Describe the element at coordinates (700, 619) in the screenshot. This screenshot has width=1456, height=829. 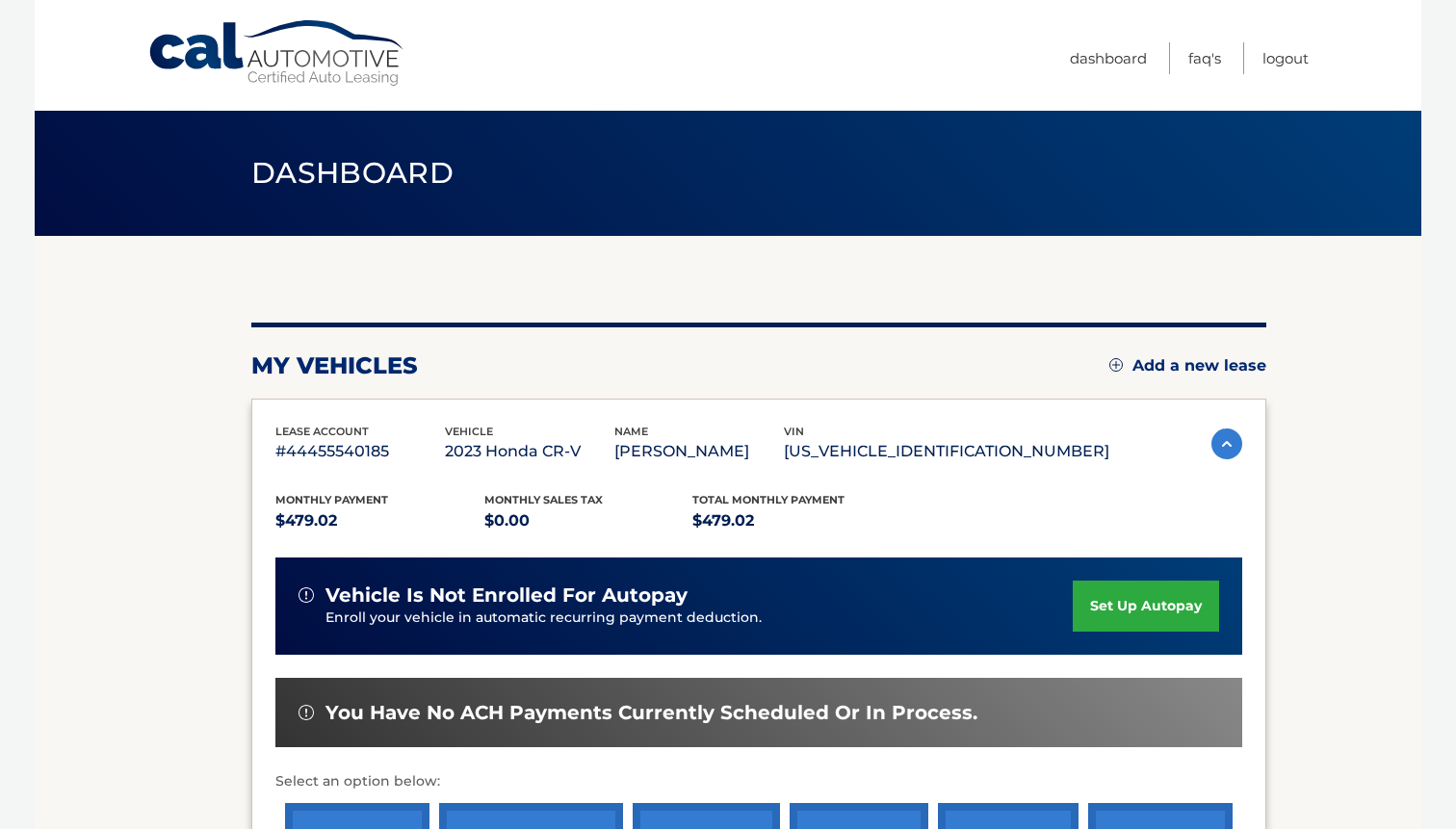
I see `p: Enroll your vehicle in automatic recurring payment deduction.` at that location.